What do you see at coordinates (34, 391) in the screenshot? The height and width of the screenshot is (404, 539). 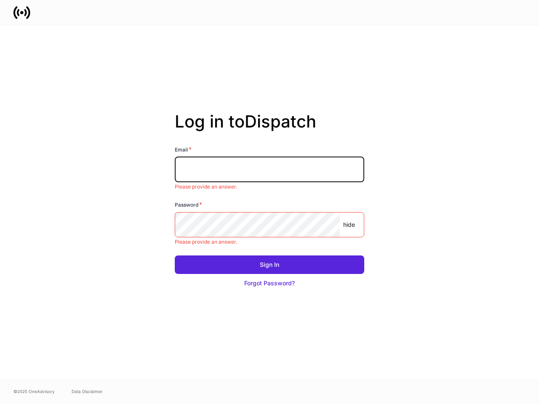 I see `span: © 2025 OneAdvisory` at bounding box center [34, 391].